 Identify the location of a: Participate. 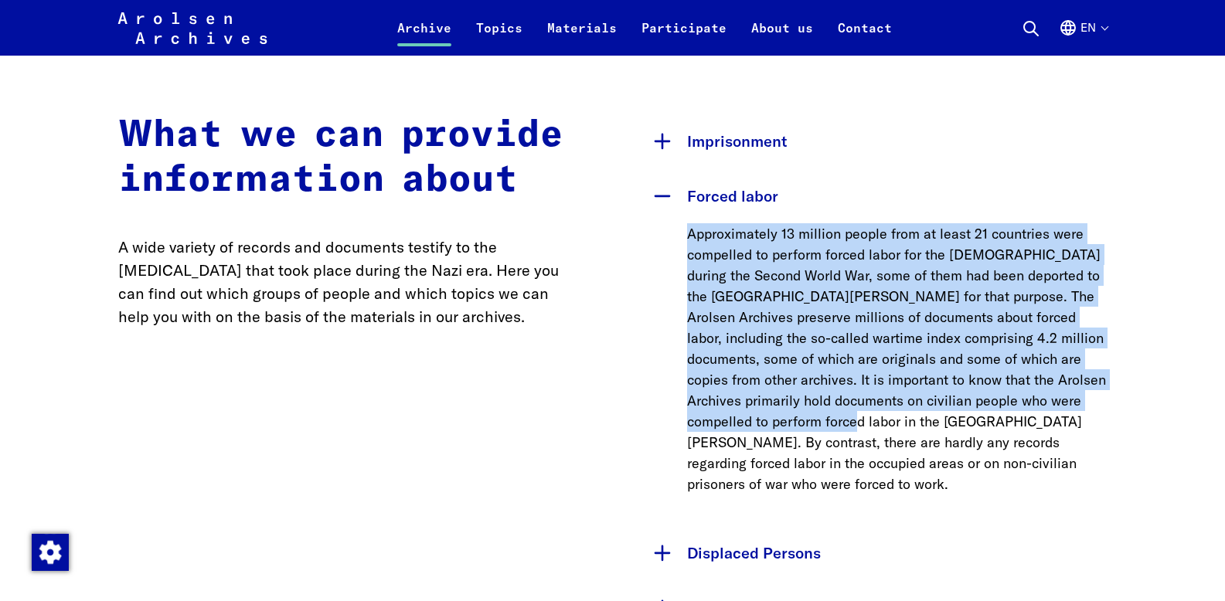
(684, 37).